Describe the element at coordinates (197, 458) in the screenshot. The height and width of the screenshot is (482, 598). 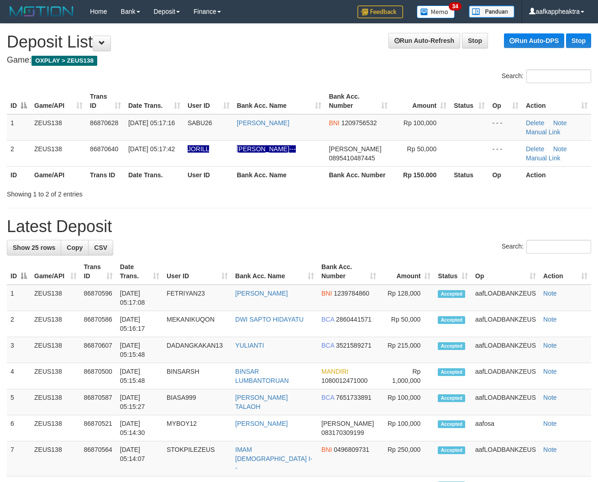
I see `td: STOKPILEZEUS` at that location.